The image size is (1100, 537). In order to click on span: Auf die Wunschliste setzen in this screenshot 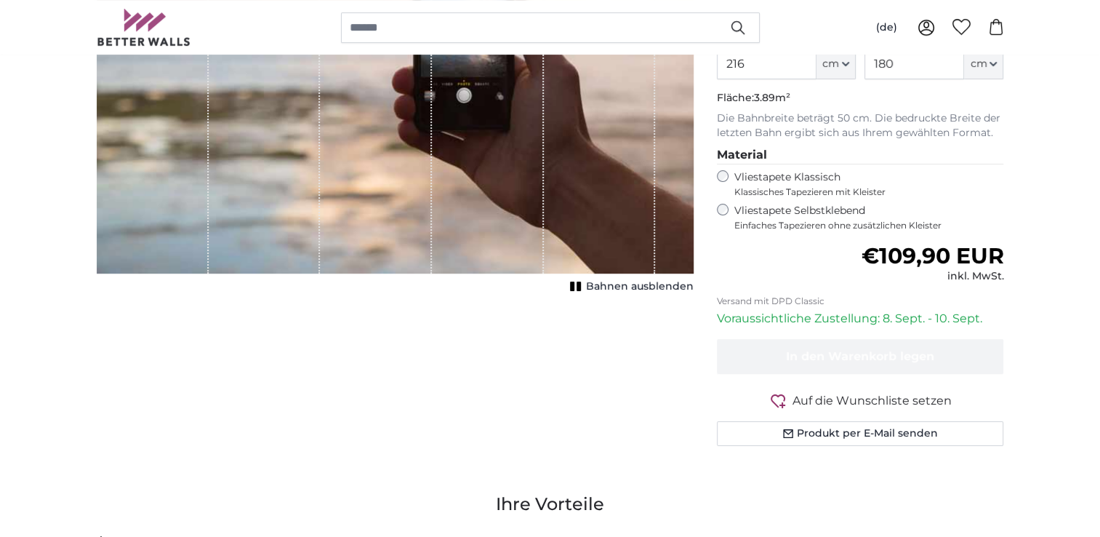, I will do `click(872, 401)`.